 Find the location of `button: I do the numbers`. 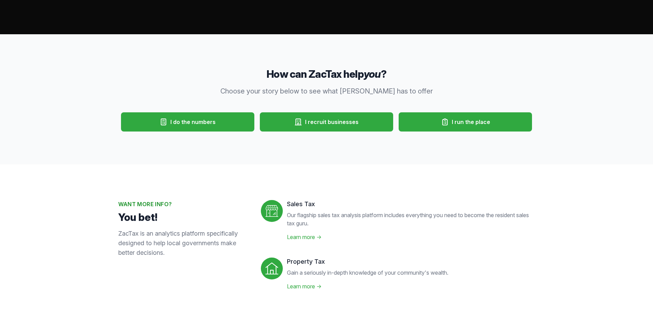

button: I do the numbers is located at coordinates (187, 122).